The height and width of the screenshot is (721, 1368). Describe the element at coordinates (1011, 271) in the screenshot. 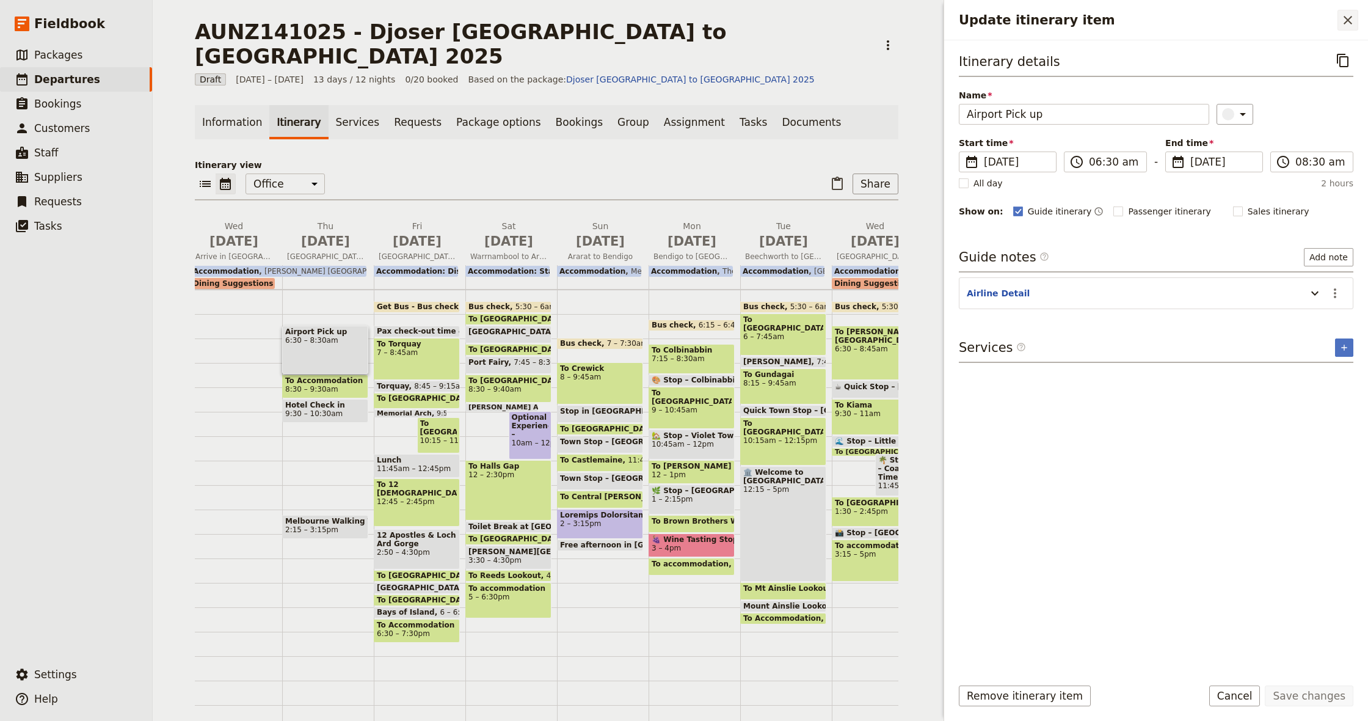

I see `div: AccommodationOaks Sydney Goldsbrough Suites` at that location.